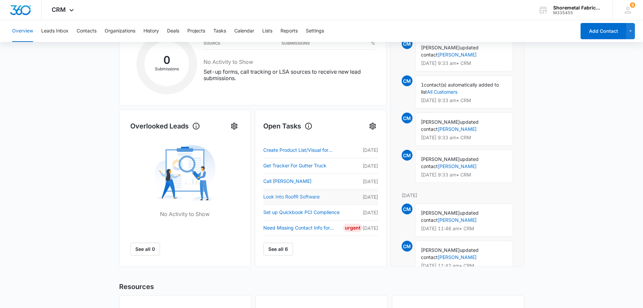 This screenshot has width=643, height=308. I want to click on div: account id, so click(578, 13).